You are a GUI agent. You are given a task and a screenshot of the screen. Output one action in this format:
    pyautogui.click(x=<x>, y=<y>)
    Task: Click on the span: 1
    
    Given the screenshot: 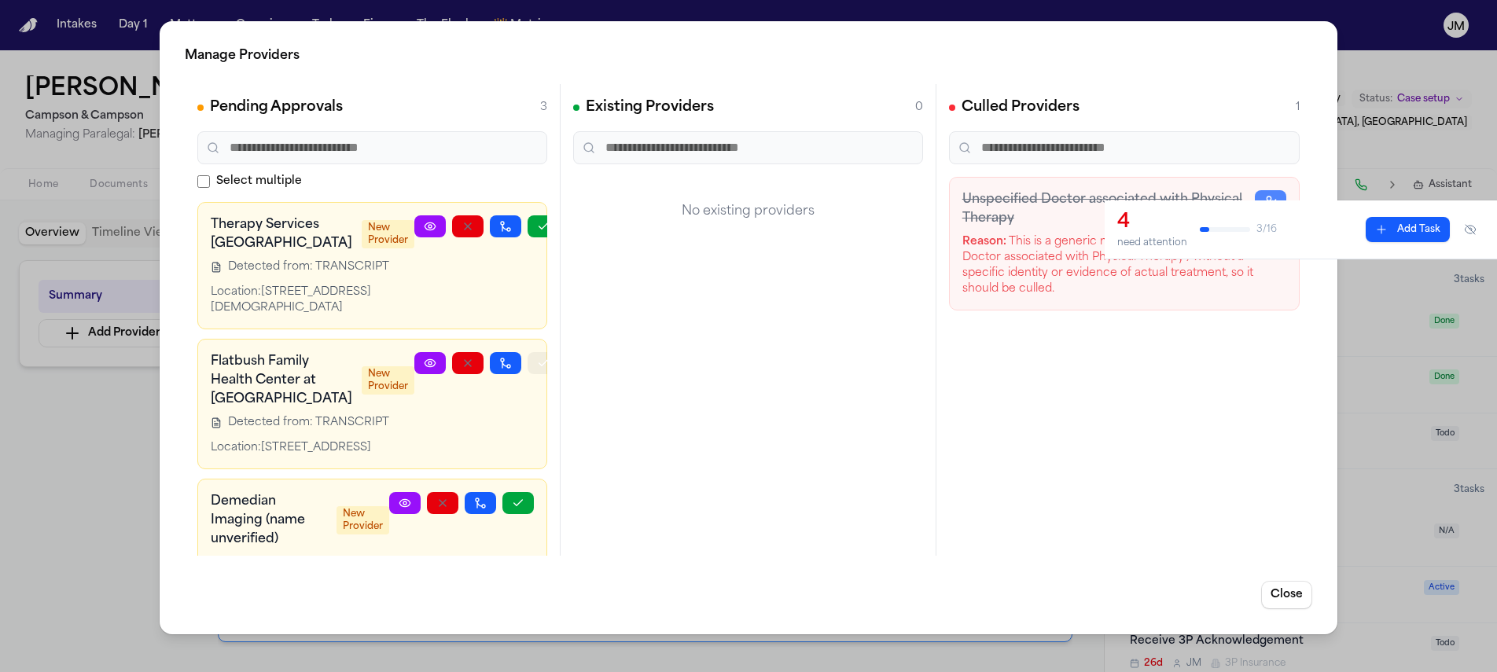 What is the action you would take?
    pyautogui.click(x=1298, y=108)
    